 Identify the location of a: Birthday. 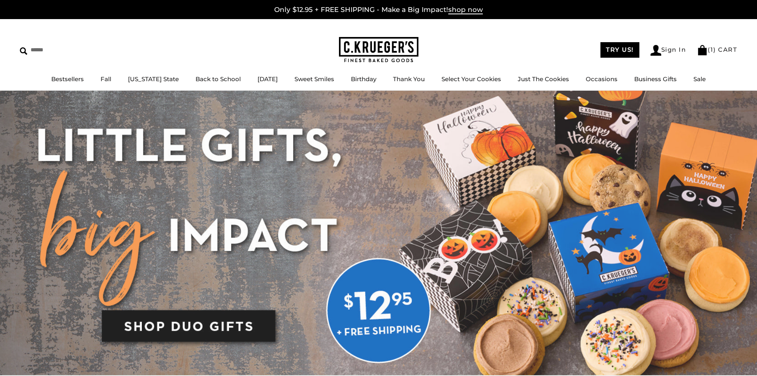
(364, 79).